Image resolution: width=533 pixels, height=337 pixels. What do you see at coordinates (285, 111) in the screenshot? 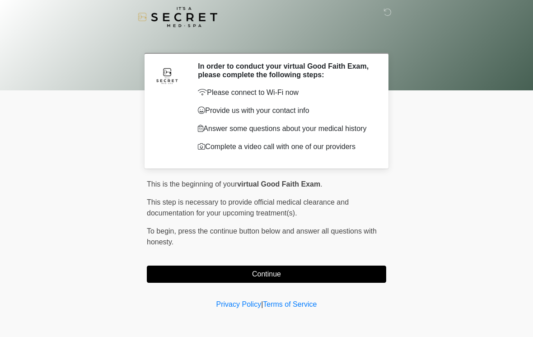
I see `p: Provide us with your contact info` at bounding box center [285, 111].